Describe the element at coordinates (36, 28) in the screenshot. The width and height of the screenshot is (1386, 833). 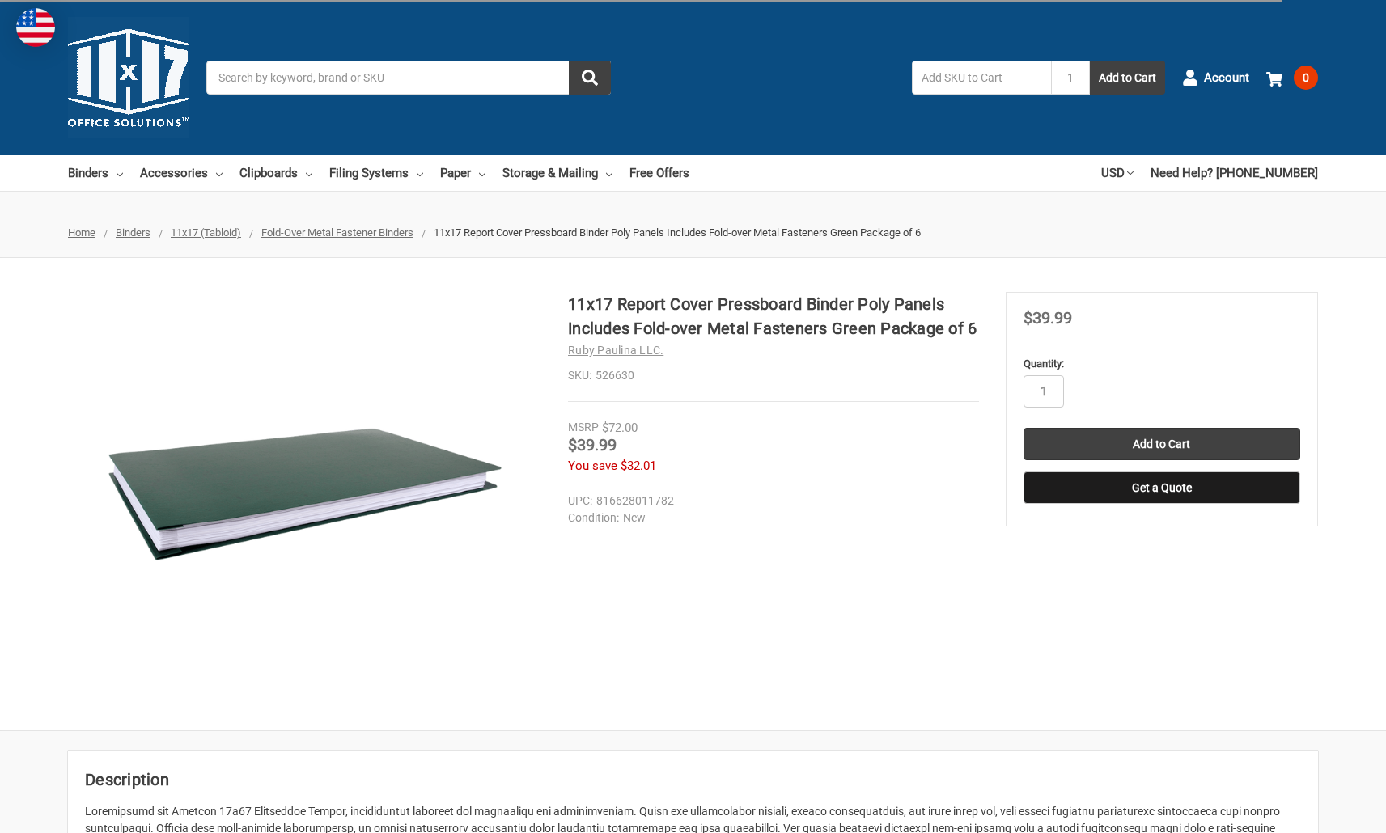
I see `img: duty and tax information for United States` at that location.